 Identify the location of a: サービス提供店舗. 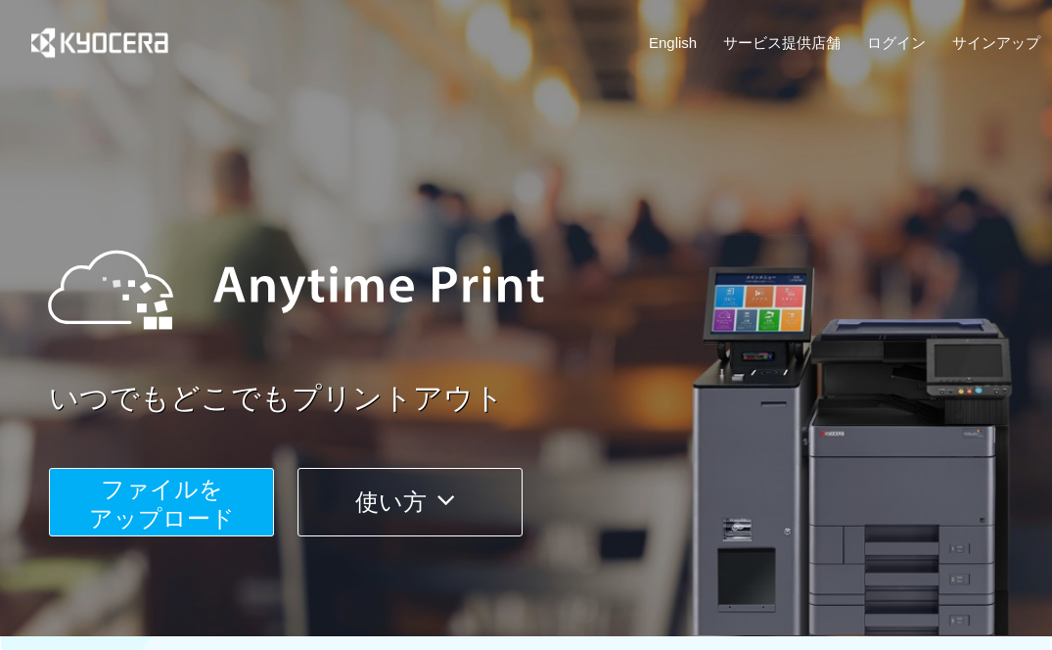
(782, 42).